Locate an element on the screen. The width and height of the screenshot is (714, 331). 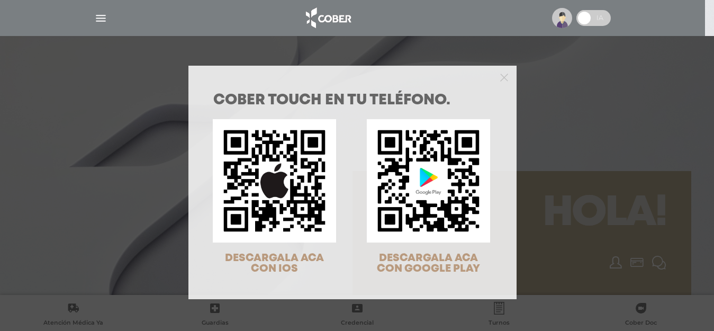
h1: COBER TOUCH en tu teléfono. is located at coordinates (352, 100).